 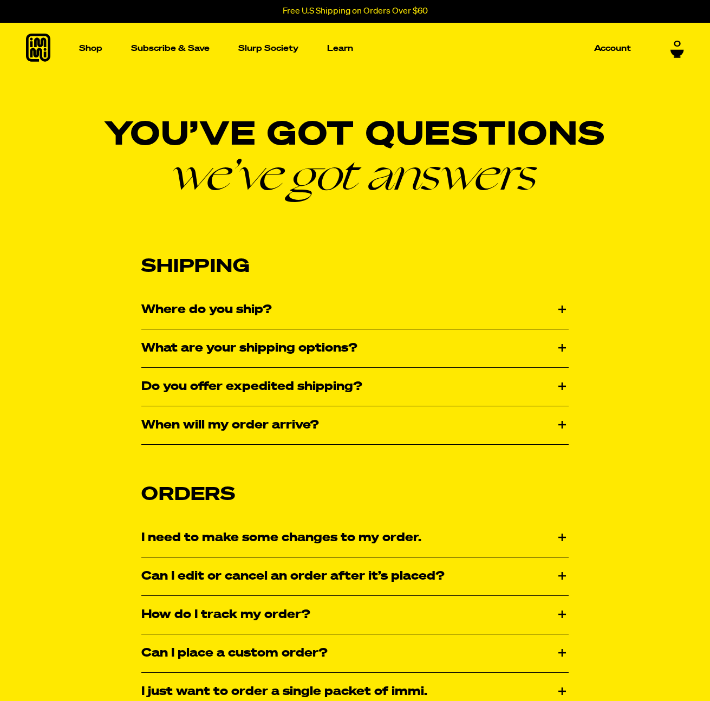 What do you see at coordinates (355, 348) in the screenshot?
I see `div: What are your shipping options?` at bounding box center [355, 348].